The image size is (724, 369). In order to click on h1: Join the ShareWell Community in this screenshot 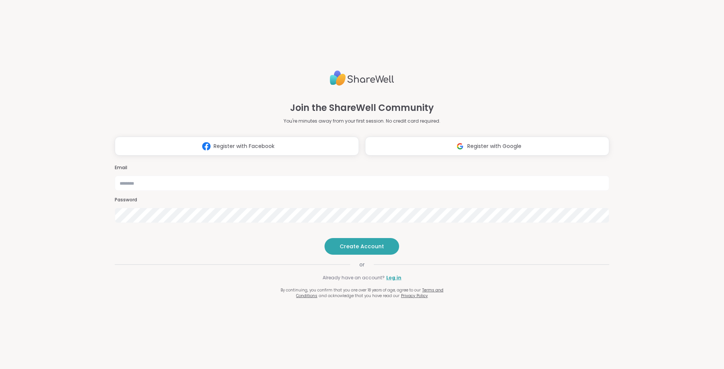, I will do `click(362, 108)`.